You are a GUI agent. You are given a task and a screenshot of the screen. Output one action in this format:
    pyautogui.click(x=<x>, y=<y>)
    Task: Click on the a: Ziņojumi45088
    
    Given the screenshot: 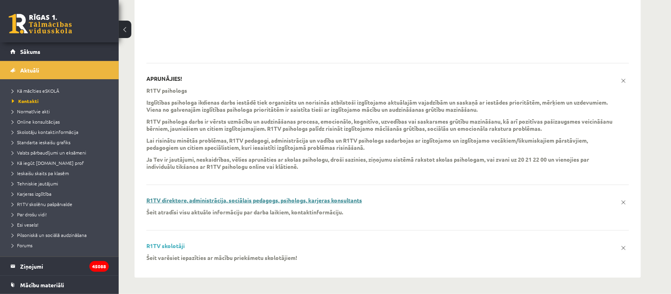 What is the action you would take?
    pyautogui.click(x=59, y=266)
    